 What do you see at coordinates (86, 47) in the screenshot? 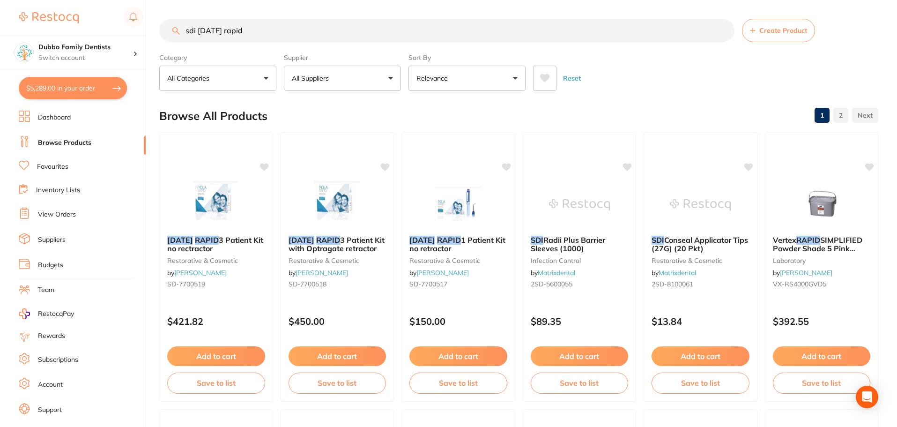
I see `h4: Dubbo Family Dentists` at bounding box center [86, 47].